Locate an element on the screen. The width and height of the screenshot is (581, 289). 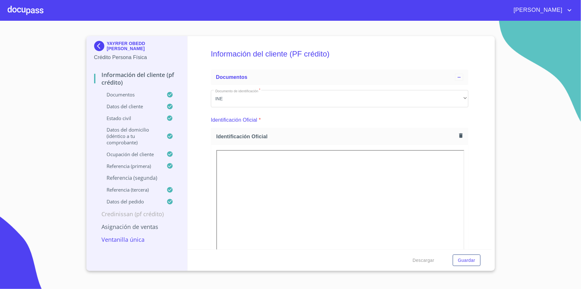
button: Guardar is located at coordinates (466, 260).